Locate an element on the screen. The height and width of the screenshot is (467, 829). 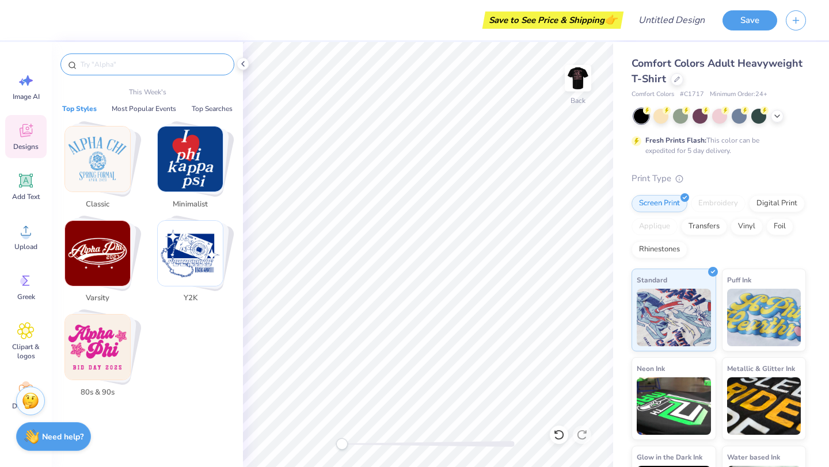
button: Most Popular Events is located at coordinates (144, 109).